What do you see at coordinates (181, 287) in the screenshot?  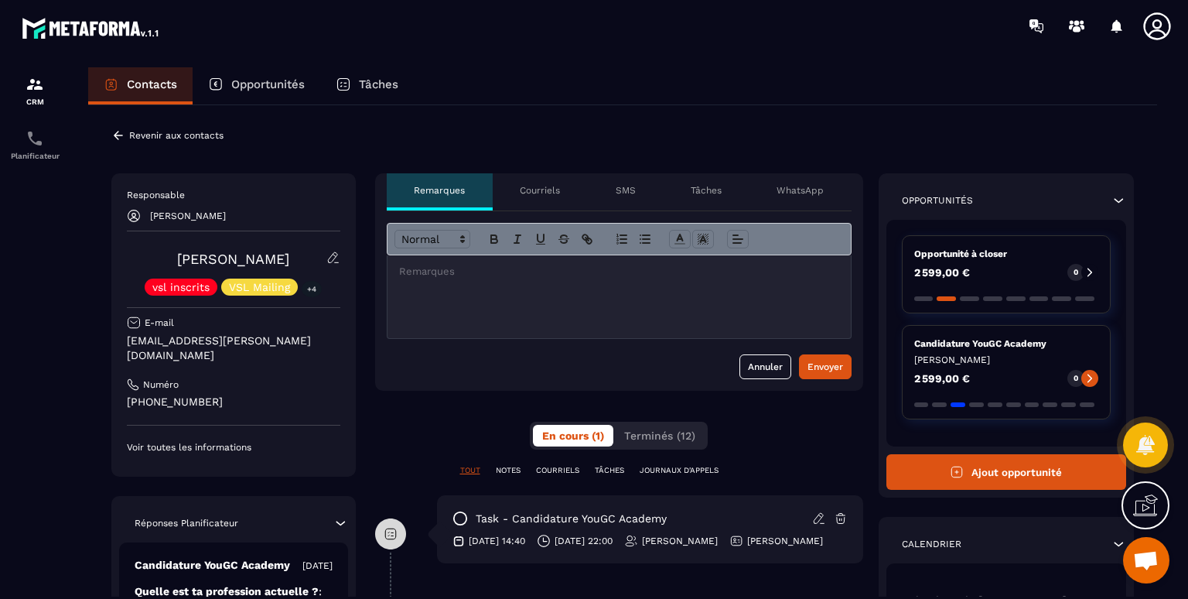 I see `p: vsl inscrits` at bounding box center [181, 287].